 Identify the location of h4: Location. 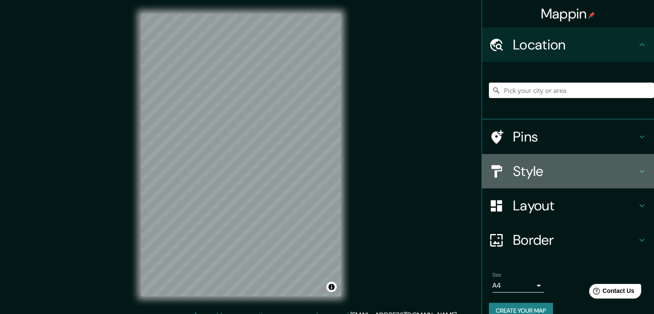
(575, 45).